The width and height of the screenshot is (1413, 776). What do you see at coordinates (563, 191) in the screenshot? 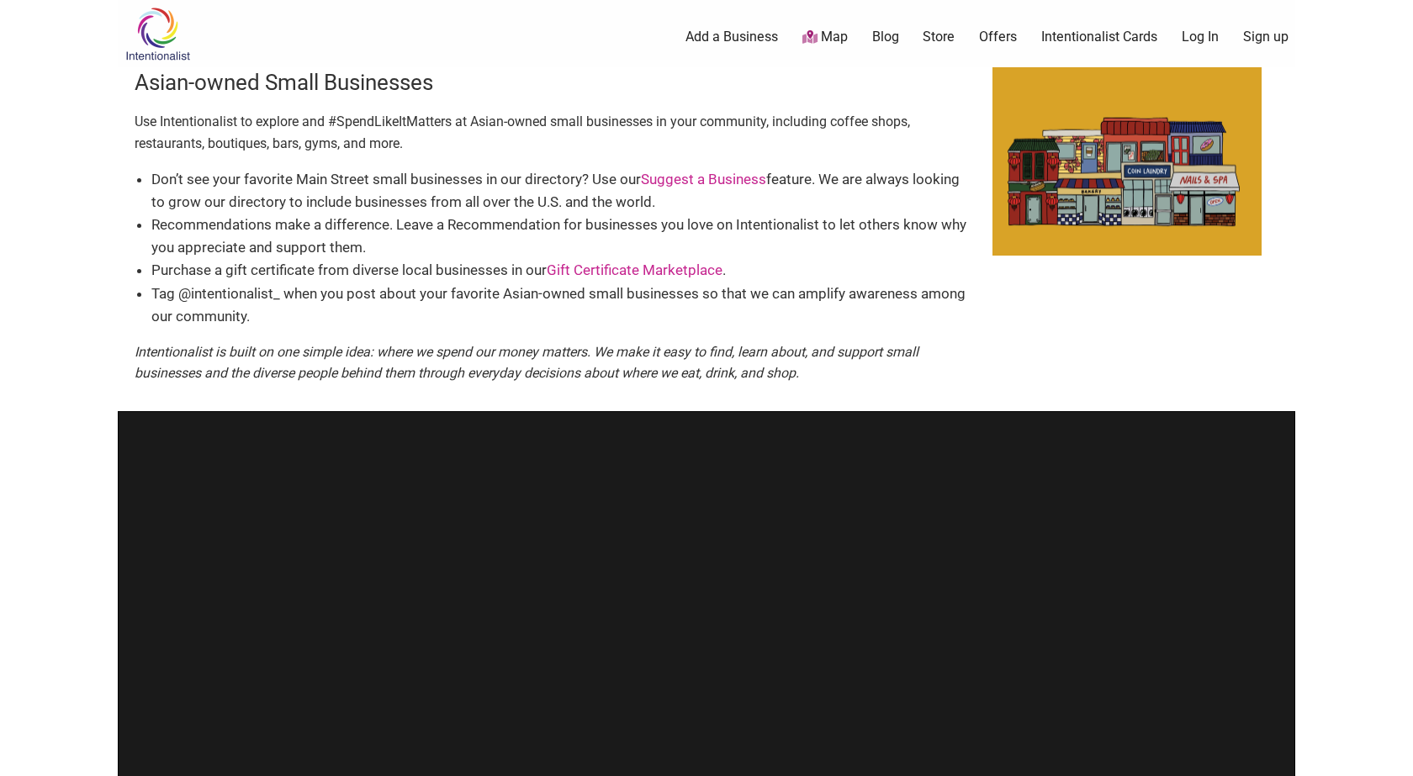
I see `li: Don’t see your favorite Main Street small businesses in our directory? Use our feature. We are al...` at bounding box center [563, 191].